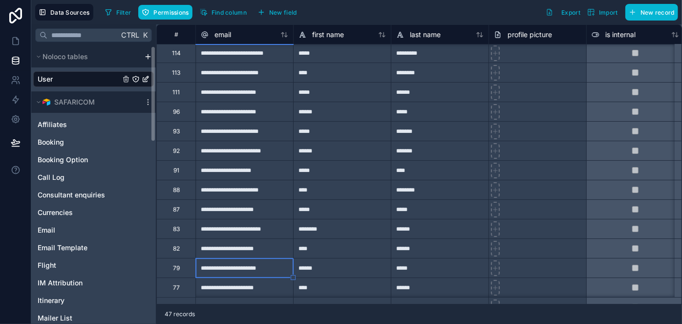 This screenshot has height=324, width=682. I want to click on div: 76, so click(176, 307).